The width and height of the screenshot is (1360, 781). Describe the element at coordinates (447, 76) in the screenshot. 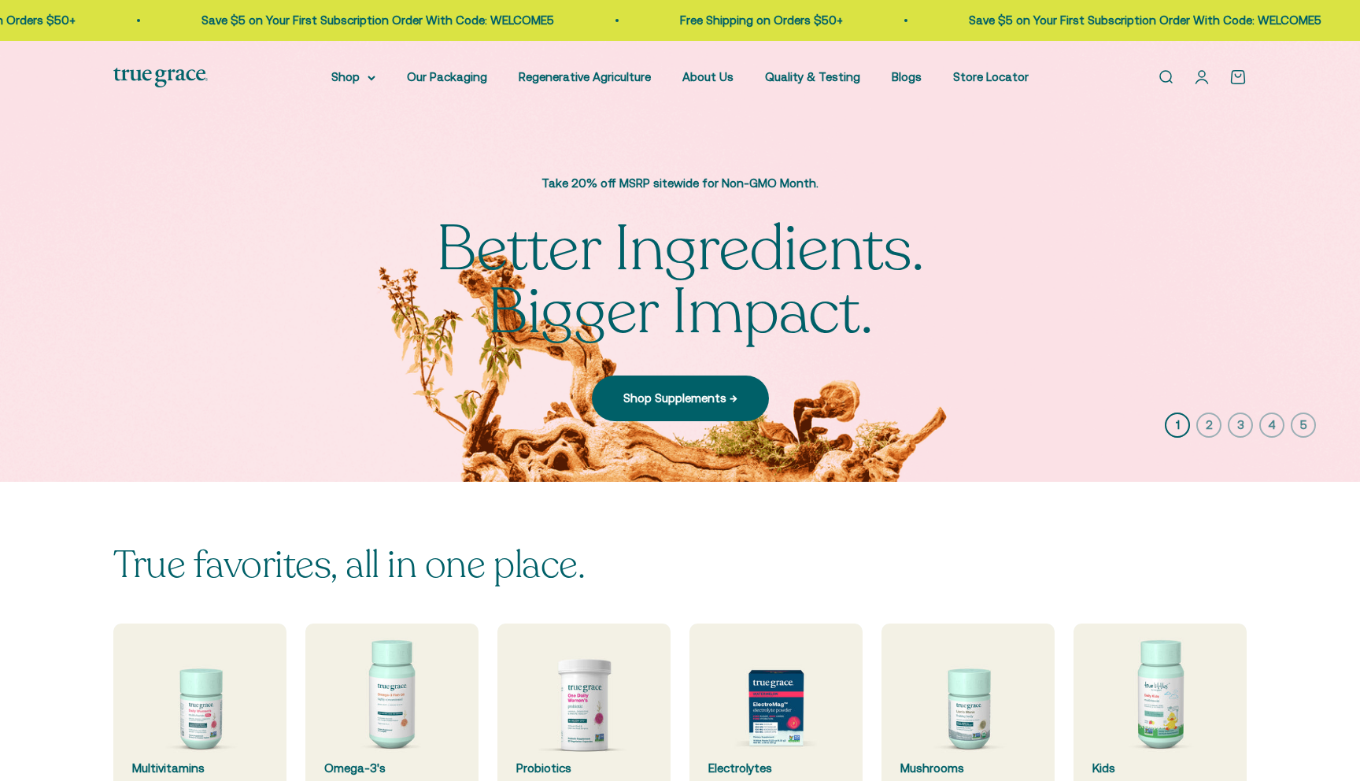

I see `a: Our Packaging` at that location.